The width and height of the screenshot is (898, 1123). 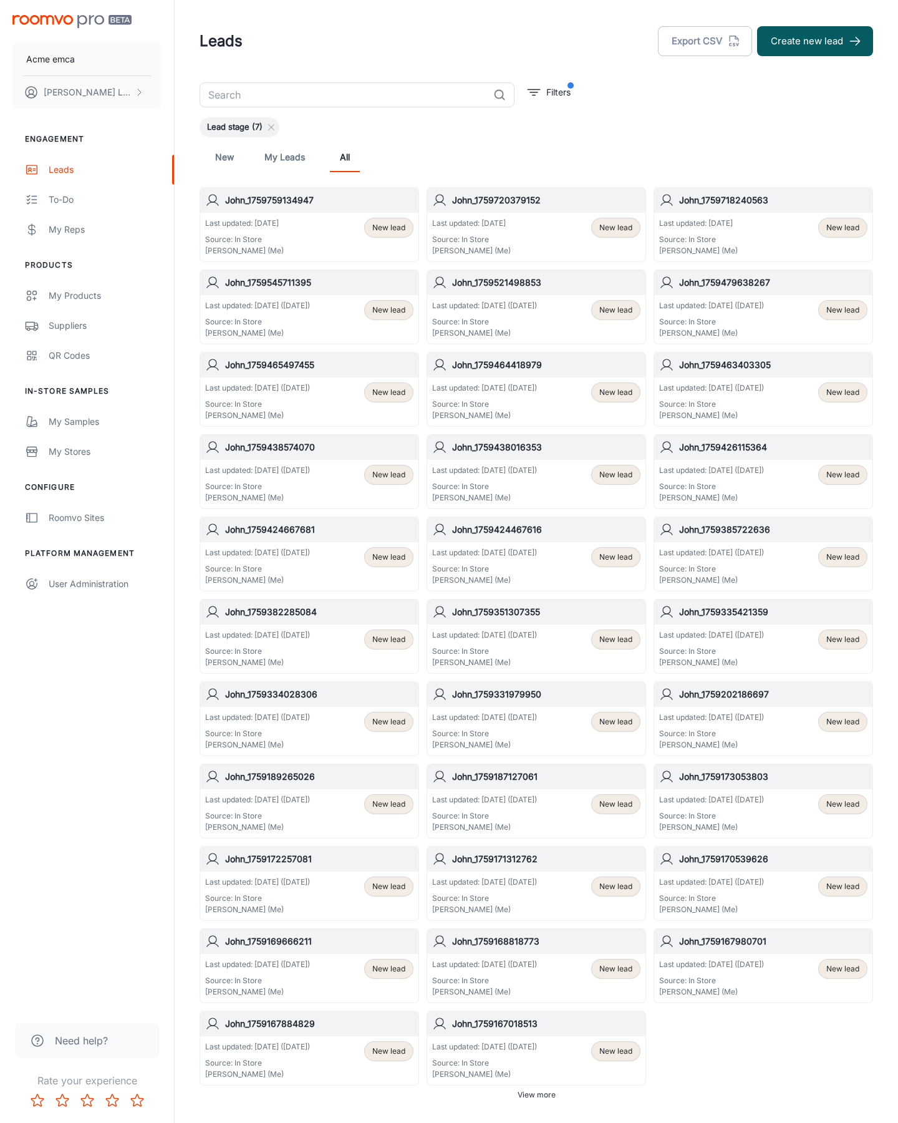 What do you see at coordinates (105, 200) in the screenshot?
I see `div: To-do` at bounding box center [105, 200].